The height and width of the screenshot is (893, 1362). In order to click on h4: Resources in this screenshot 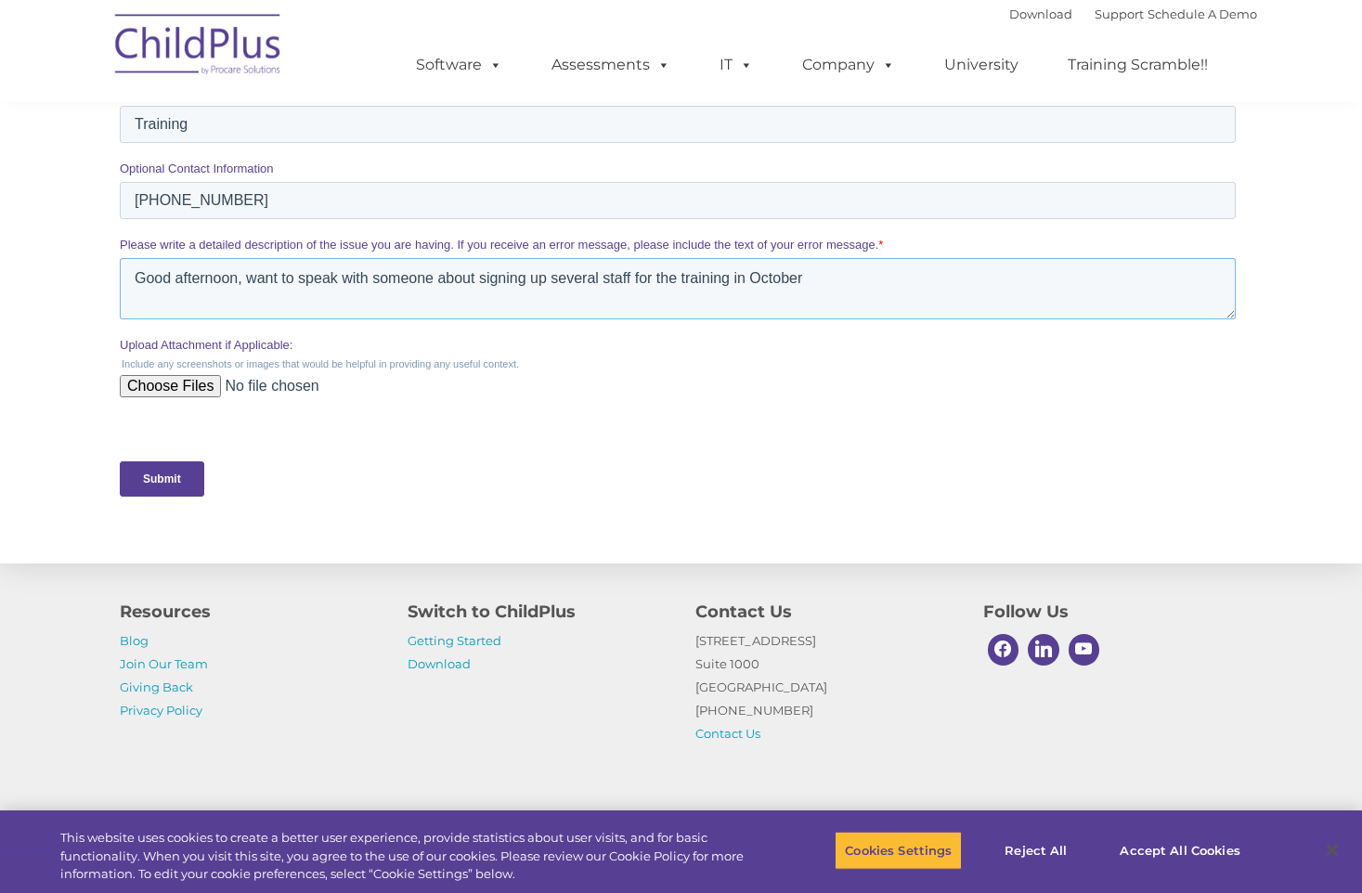, I will do `click(250, 612)`.